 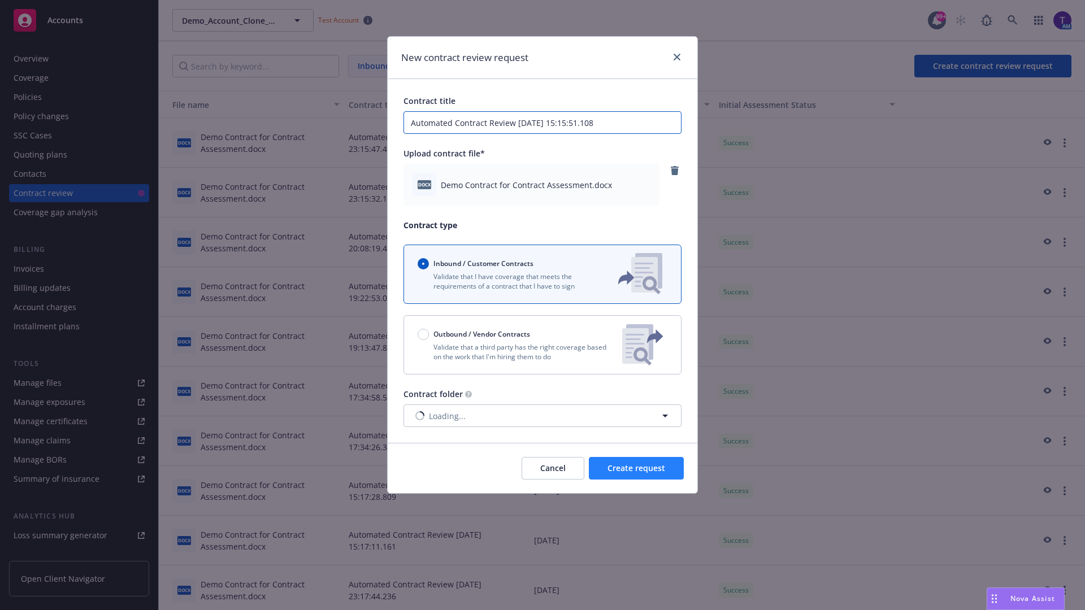 What do you see at coordinates (425, 184) in the screenshot?
I see `span: docx` at bounding box center [425, 184].